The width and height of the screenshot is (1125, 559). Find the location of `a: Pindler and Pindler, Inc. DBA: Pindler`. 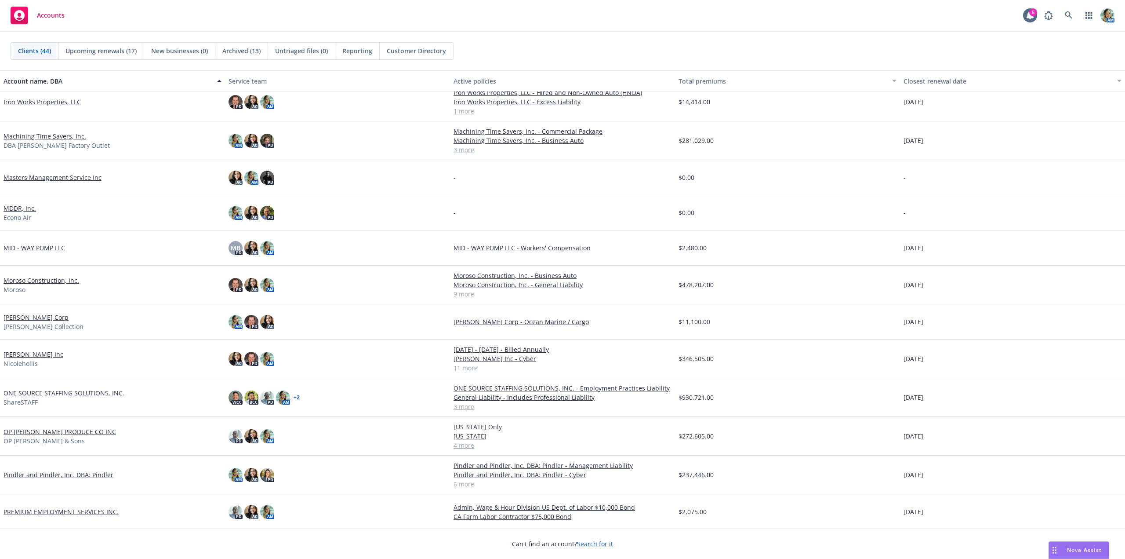

a: Pindler and Pindler, Inc. DBA: Pindler is located at coordinates (58, 474).